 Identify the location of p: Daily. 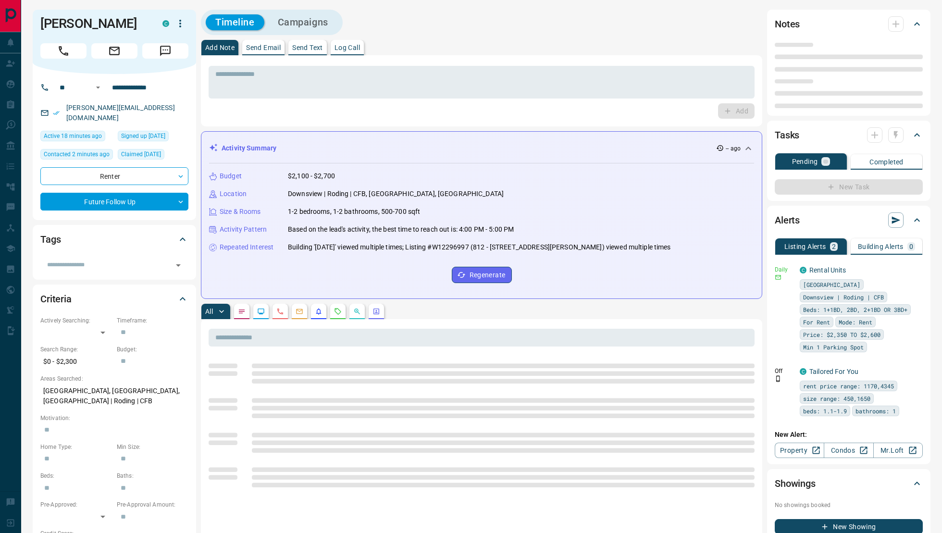
(784, 270).